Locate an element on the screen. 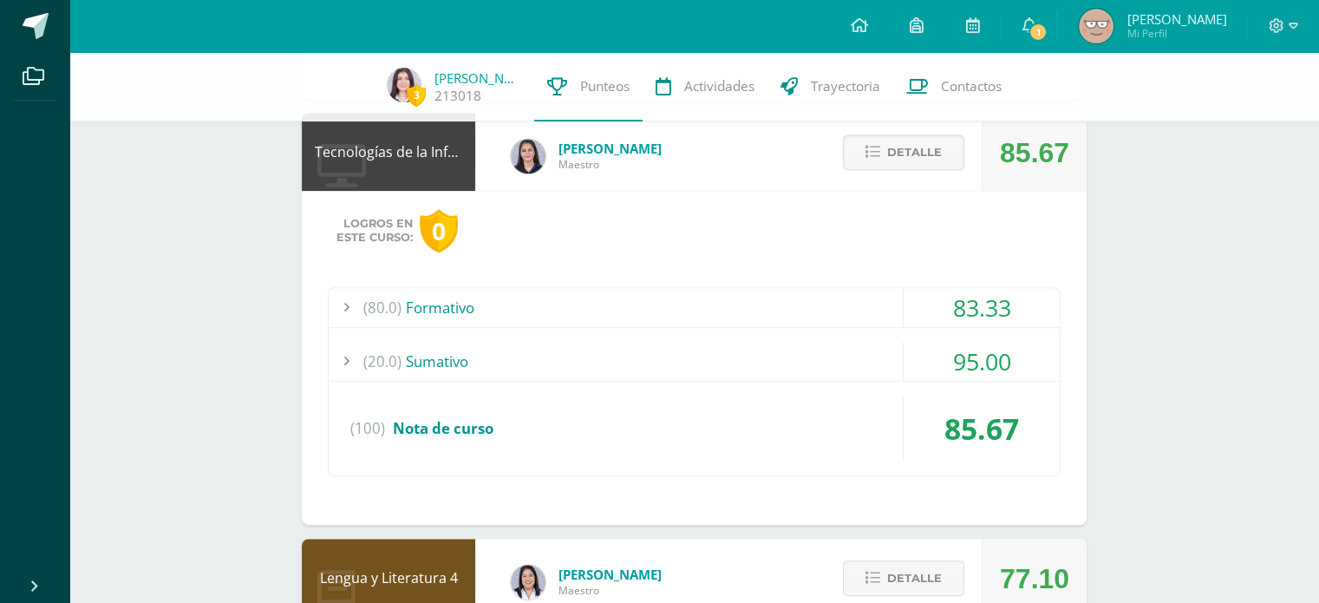  img: dbcf09110664cdb6f63fe058abfafc14.png is located at coordinates (528, 156).